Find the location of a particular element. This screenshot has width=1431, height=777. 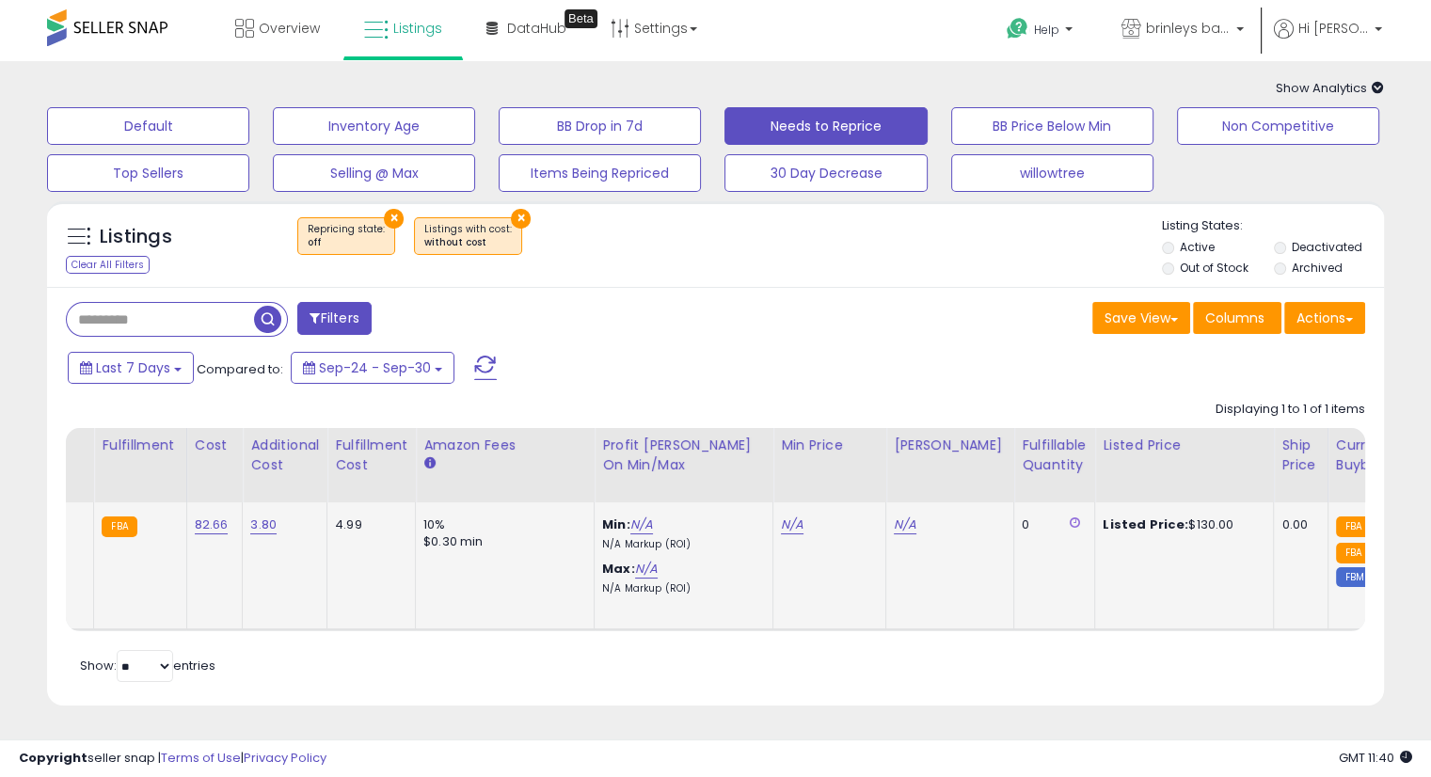

div: 10% is located at coordinates (502, 525).